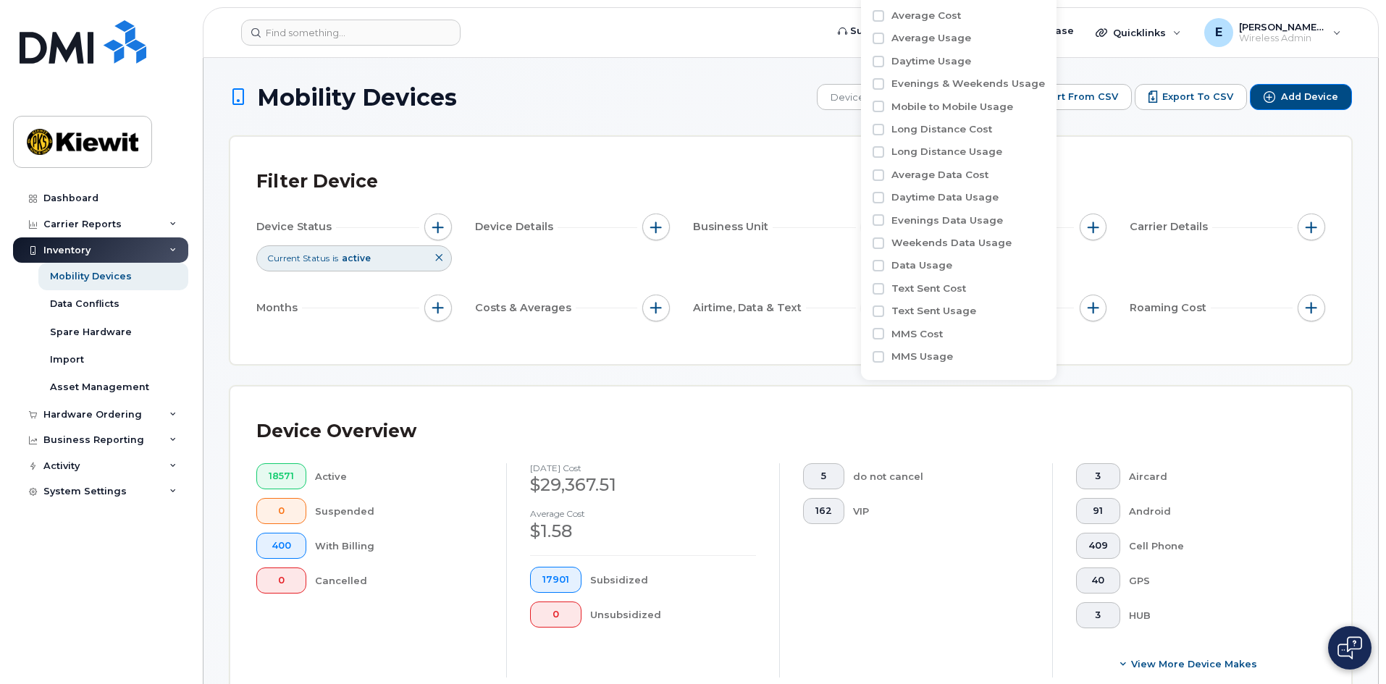  Describe the element at coordinates (941, 511) in the screenshot. I see `div: VIP` at that location.